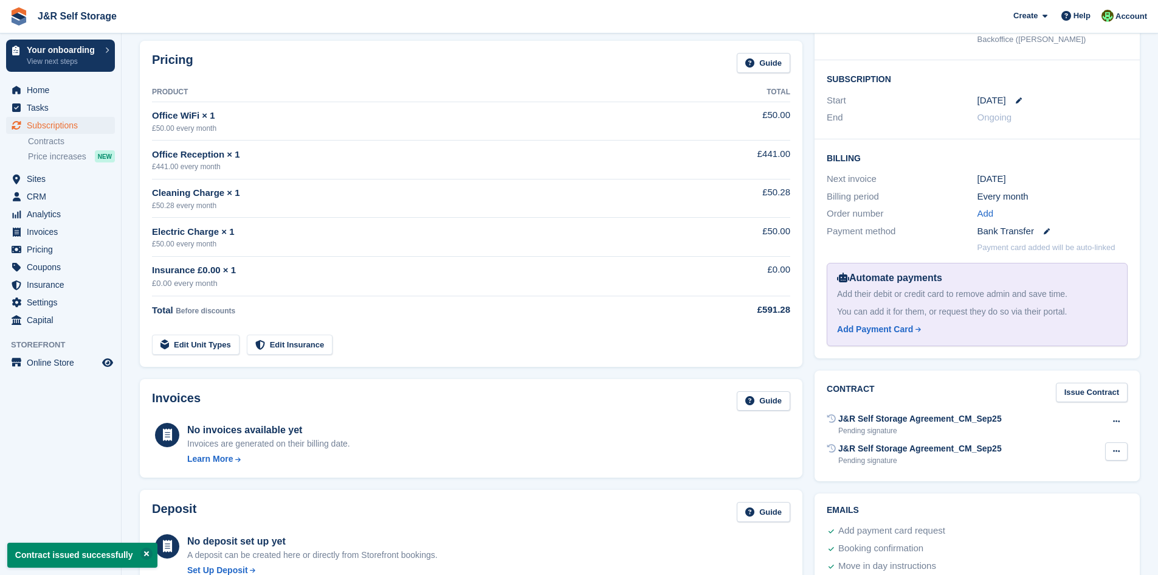 This screenshot has height=575, width=1158. Describe the element at coordinates (1046, 247) in the screenshot. I see `p: Payment card added will be auto-linked` at that location.